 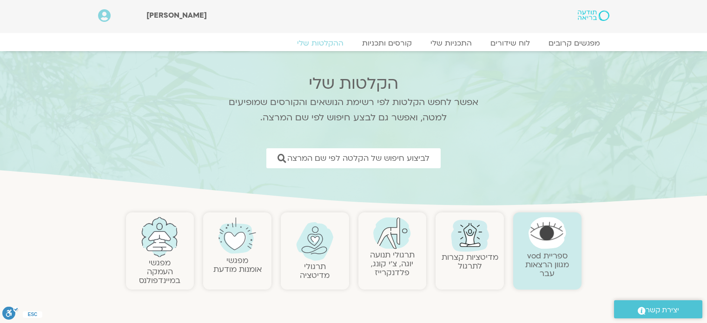 What do you see at coordinates (354, 43) in the screenshot?
I see `nav: Menu` at bounding box center [354, 43].